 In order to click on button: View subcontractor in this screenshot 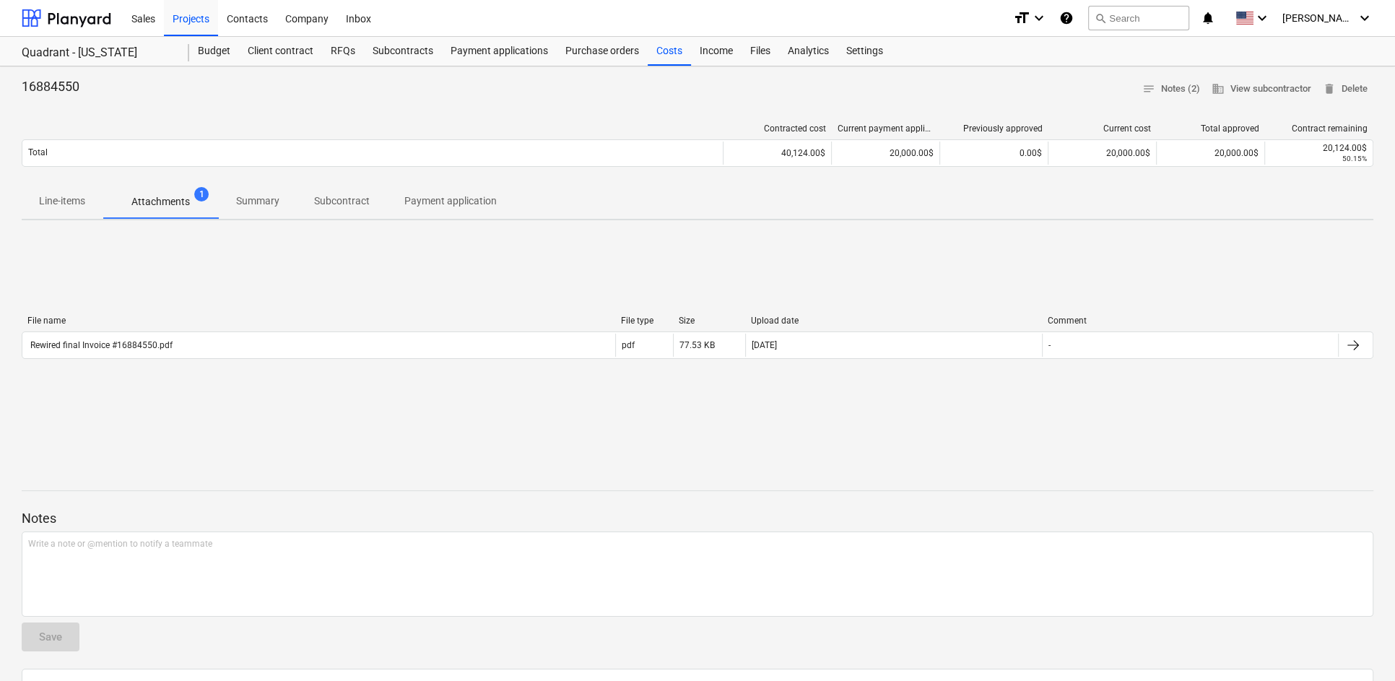, I will do `click(1262, 89)`.